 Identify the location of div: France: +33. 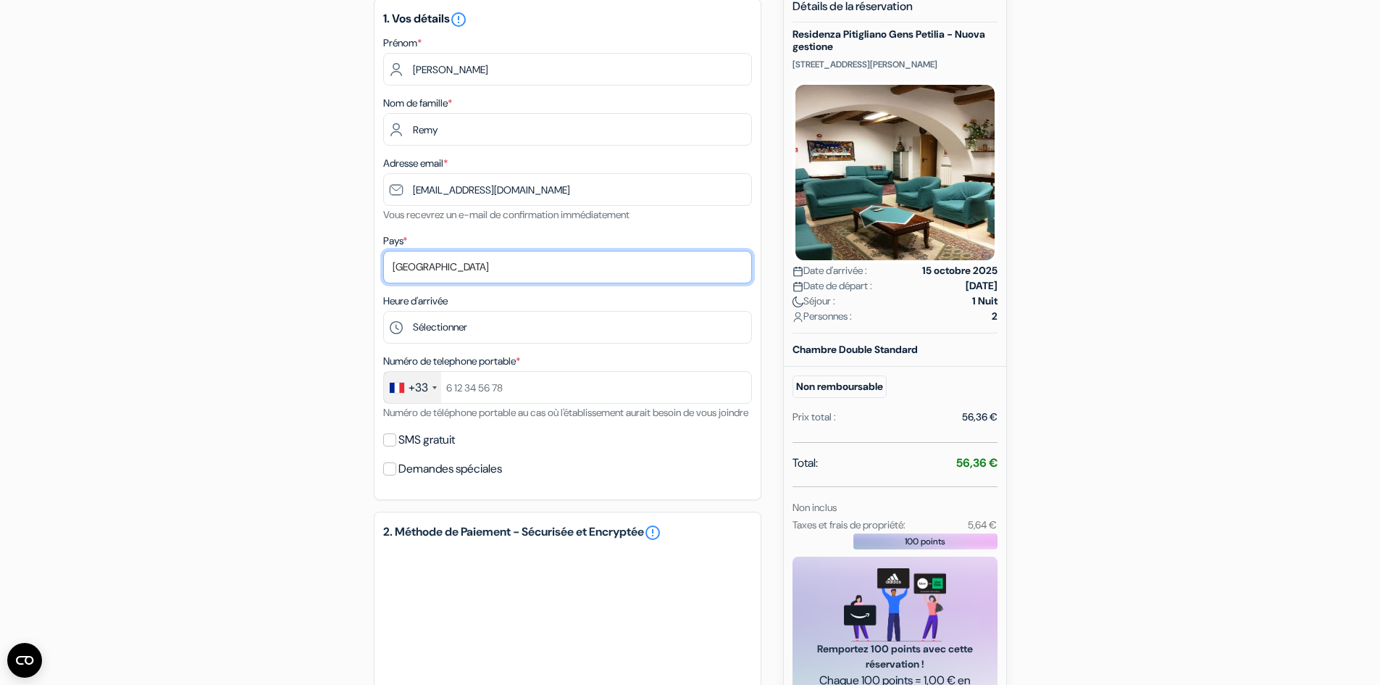
(412, 387).